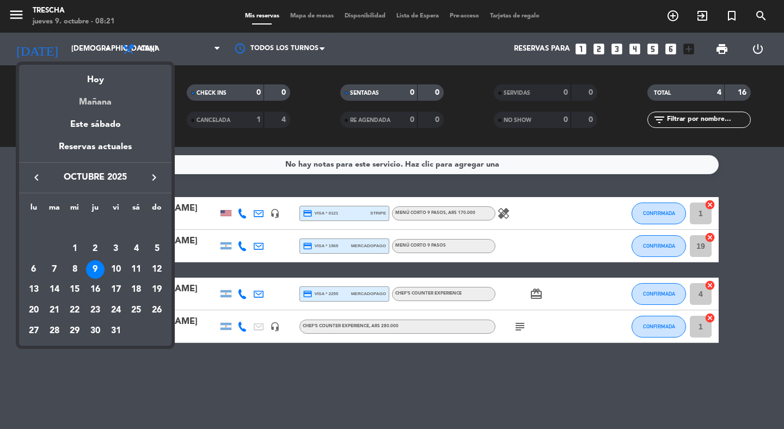 This screenshot has height=429, width=784. What do you see at coordinates (157, 249) in the screenshot?
I see `td: 5 de octubre de 2025` at bounding box center [157, 249].